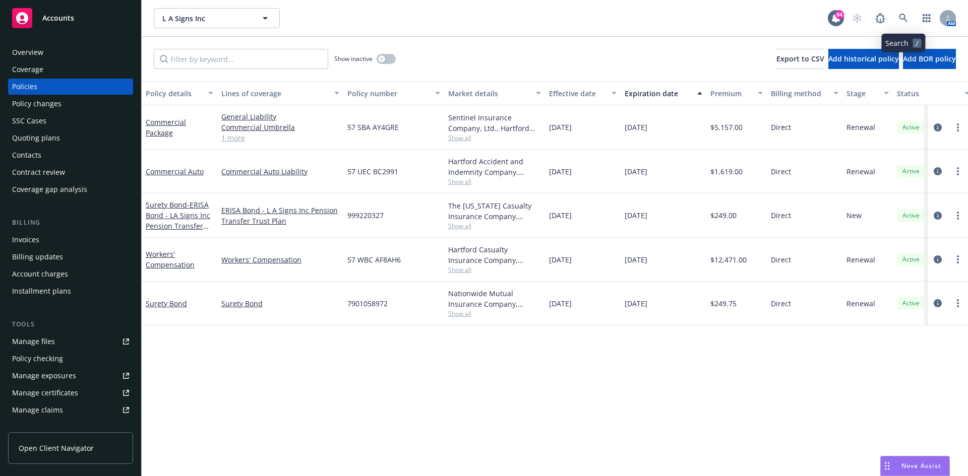 The height and width of the screenshot is (476, 968). Describe the element at coordinates (862, 93) in the screenshot. I see `div: Stage` at that location.